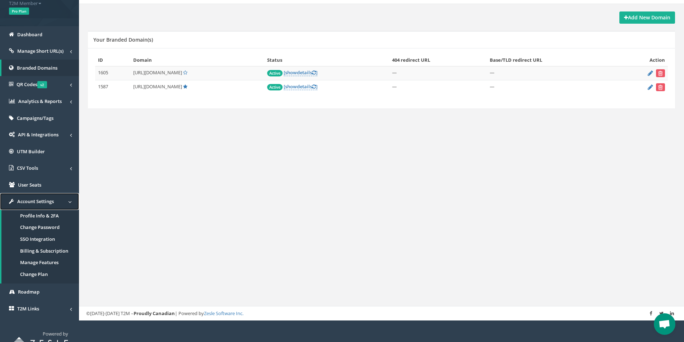 This screenshot has height=342, width=684. Describe the element at coordinates (27, 168) in the screenshot. I see `span: CSV Tools` at that location.